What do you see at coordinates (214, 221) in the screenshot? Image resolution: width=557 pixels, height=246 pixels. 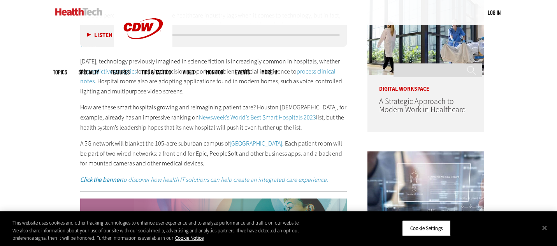 I see `img: Future of Care WP Bundle` at bounding box center [214, 221].